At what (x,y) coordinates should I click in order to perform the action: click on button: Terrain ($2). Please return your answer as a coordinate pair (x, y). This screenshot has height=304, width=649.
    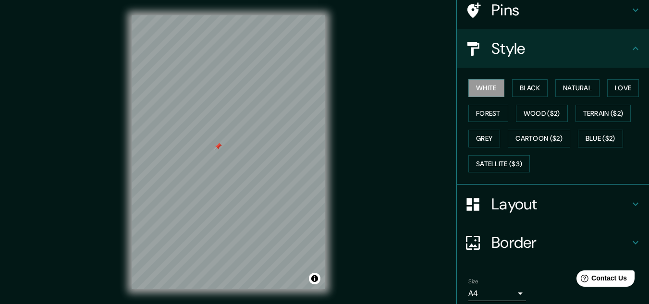
    Looking at the image, I should click on (603, 113).